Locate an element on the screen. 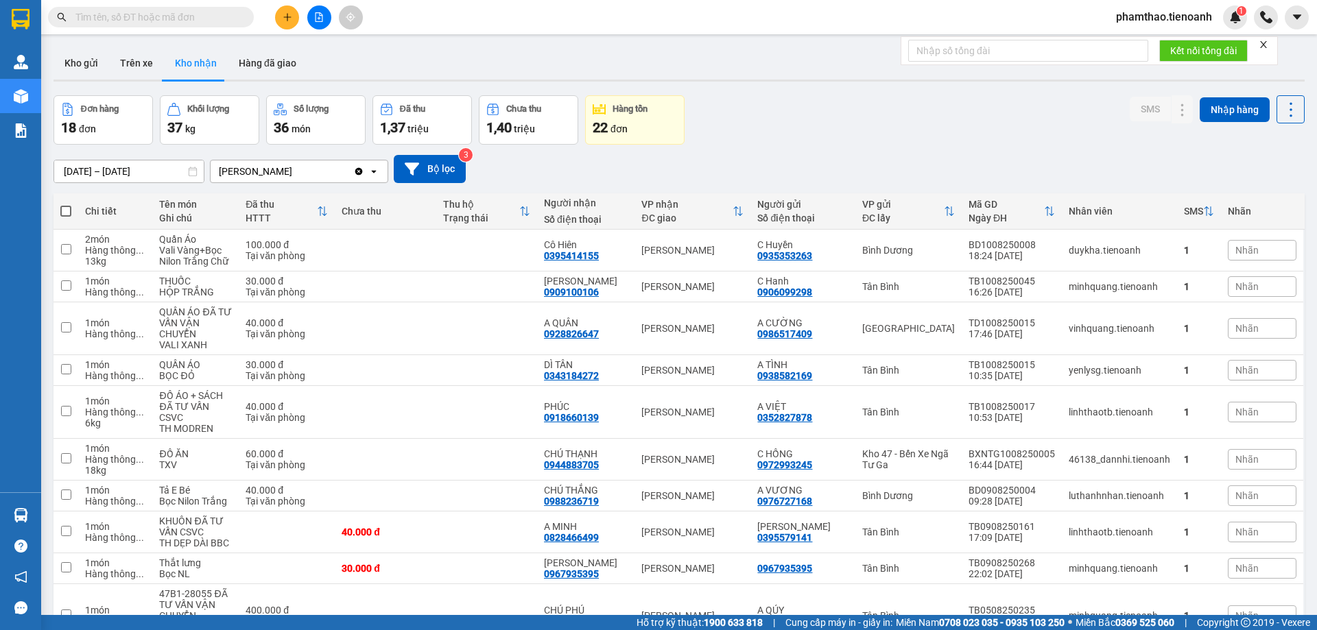 The height and width of the screenshot is (630, 1317). div: Khối lượng is located at coordinates (208, 109).